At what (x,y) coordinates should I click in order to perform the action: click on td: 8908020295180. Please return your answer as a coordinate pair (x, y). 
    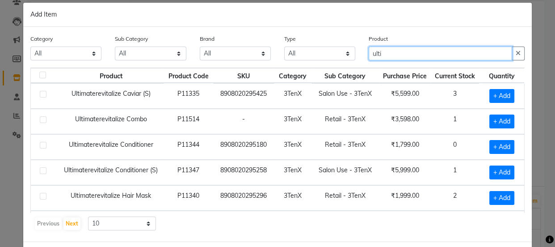
    Looking at the image, I should click on (244, 147).